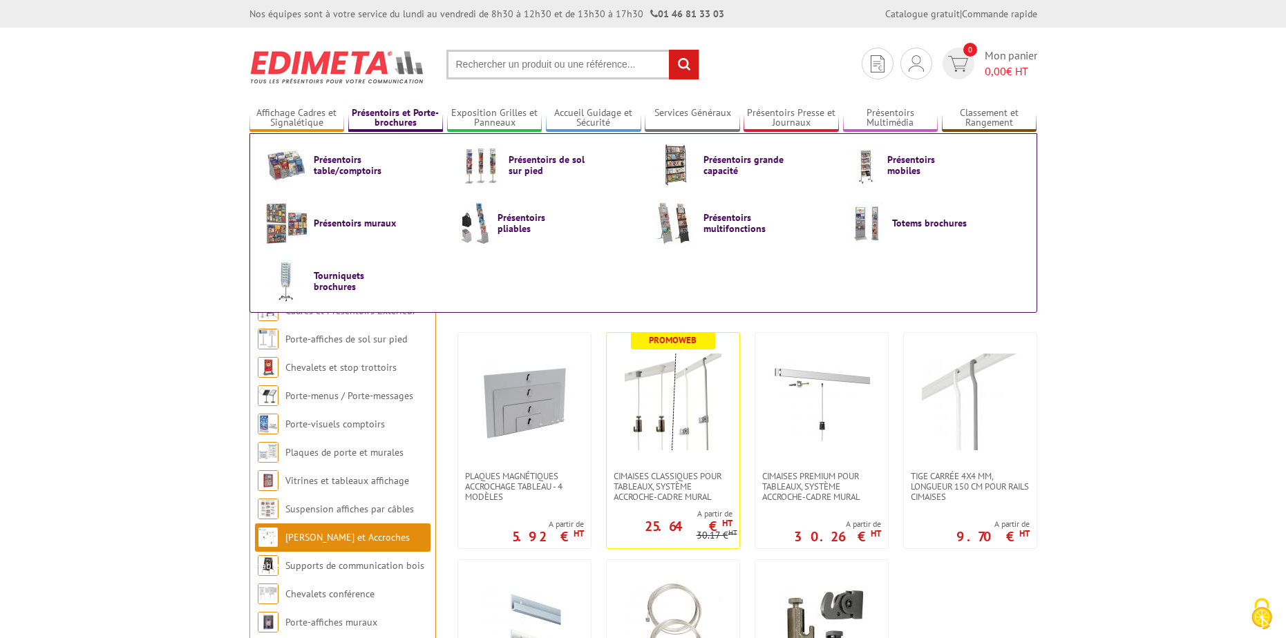 The height and width of the screenshot is (638, 1286). Describe the element at coordinates (268, 453) in the screenshot. I see `img: Plaques de porte et murales` at that location.